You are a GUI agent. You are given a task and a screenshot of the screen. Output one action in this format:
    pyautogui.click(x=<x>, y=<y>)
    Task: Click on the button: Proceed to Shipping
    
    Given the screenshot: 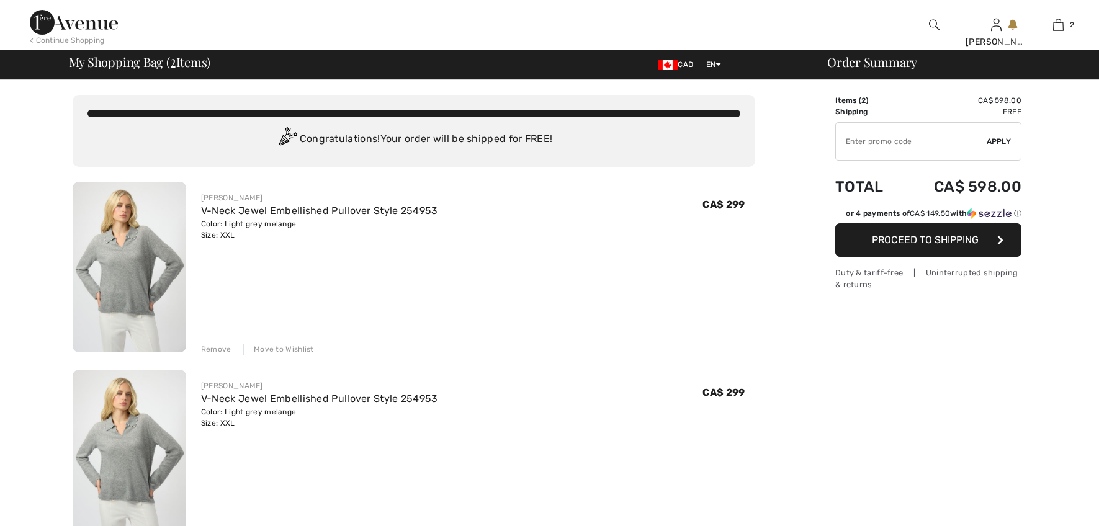 What is the action you would take?
    pyautogui.click(x=928, y=240)
    